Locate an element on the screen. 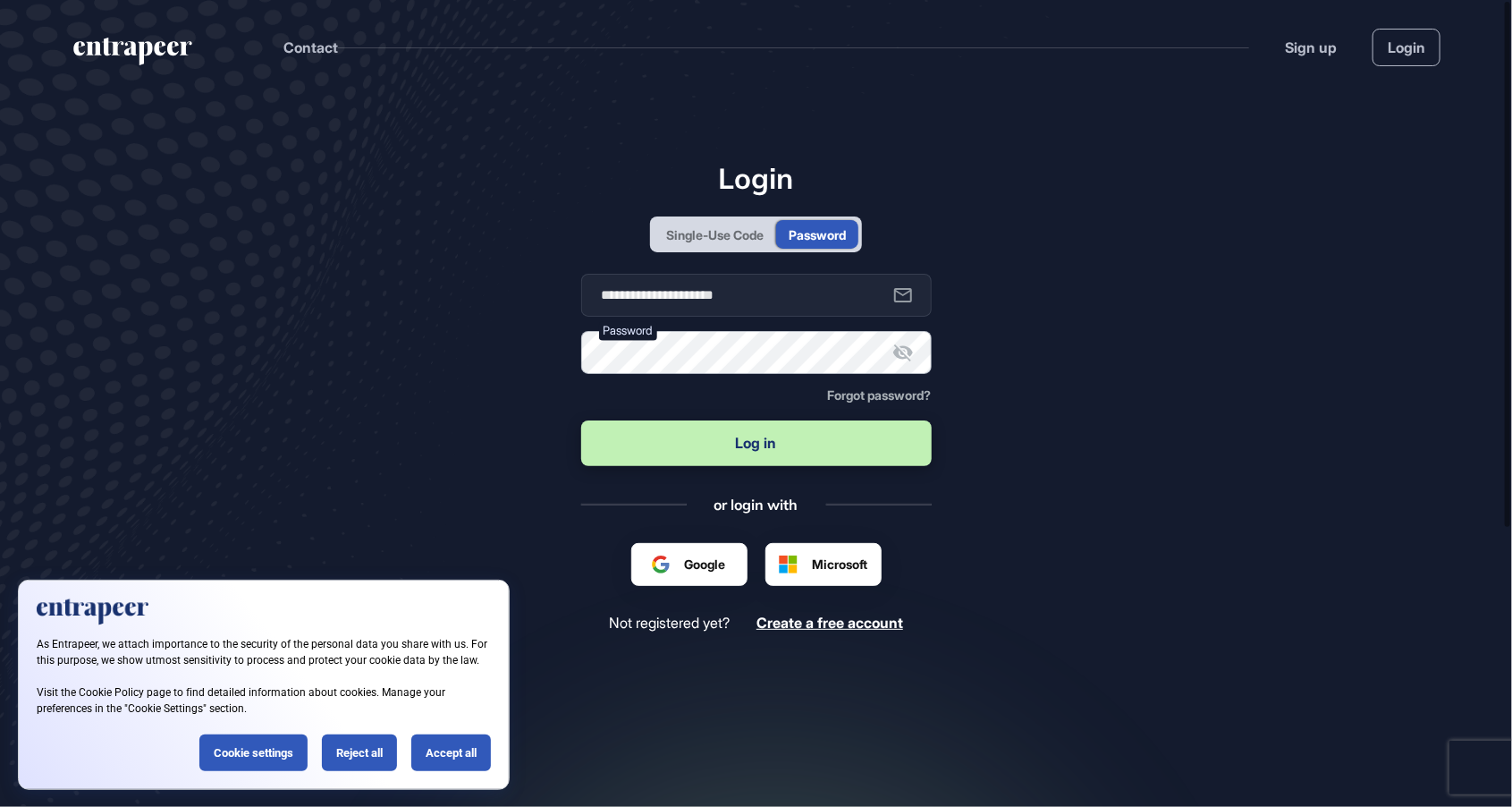 This screenshot has height=807, width=1512. span: Forgot password? is located at coordinates (880, 394).